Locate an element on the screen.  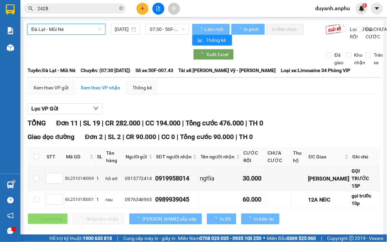
span: message is located at coordinates (10, 231).